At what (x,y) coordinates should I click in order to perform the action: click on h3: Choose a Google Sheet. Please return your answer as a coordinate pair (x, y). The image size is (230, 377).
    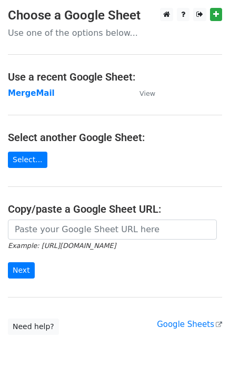
    Looking at the image, I should click on (115, 15).